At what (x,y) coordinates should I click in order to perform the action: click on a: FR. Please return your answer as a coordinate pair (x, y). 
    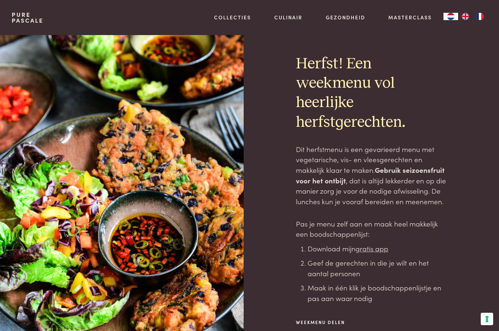
    Looking at the image, I should click on (480, 16).